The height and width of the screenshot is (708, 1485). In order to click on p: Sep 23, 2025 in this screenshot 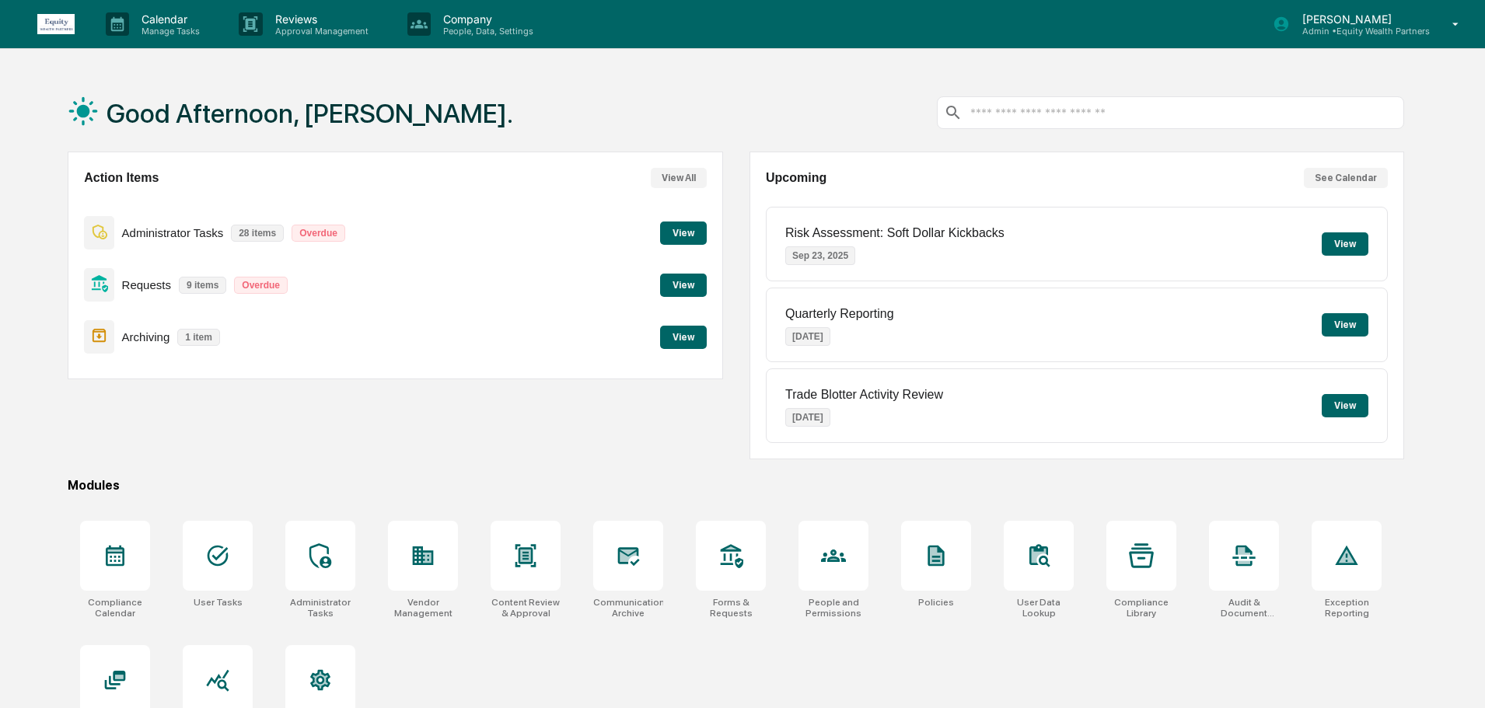, I will do `click(820, 256)`.